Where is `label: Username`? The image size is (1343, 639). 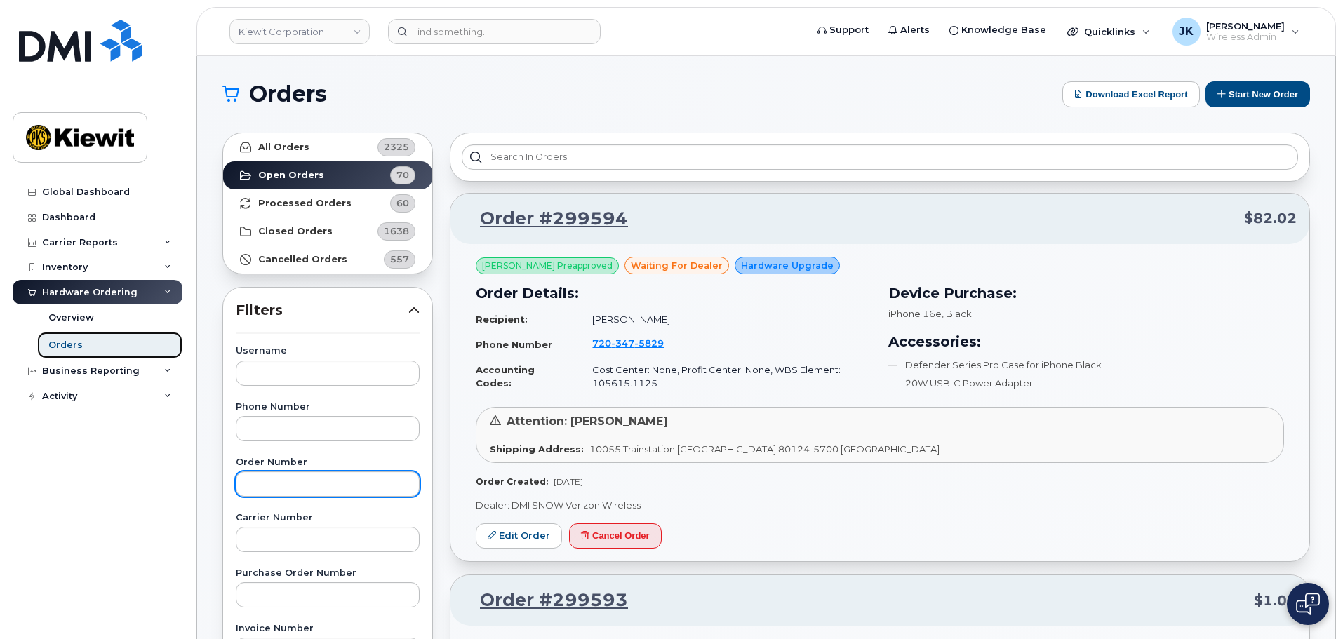 label: Username is located at coordinates (328, 351).